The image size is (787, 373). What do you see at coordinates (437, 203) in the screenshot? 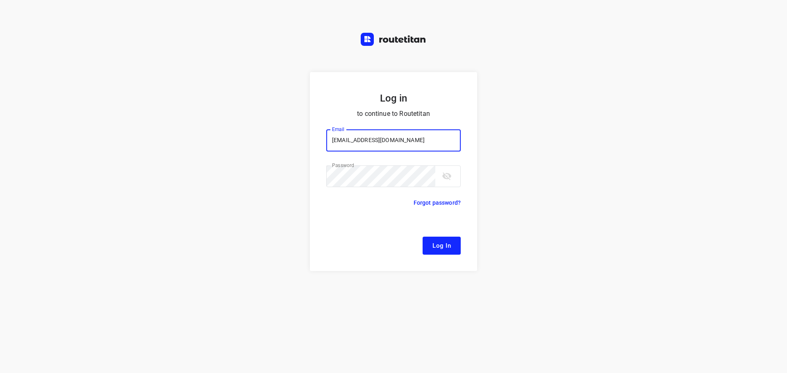
I see `p: Forgot password?` at bounding box center [437, 203].